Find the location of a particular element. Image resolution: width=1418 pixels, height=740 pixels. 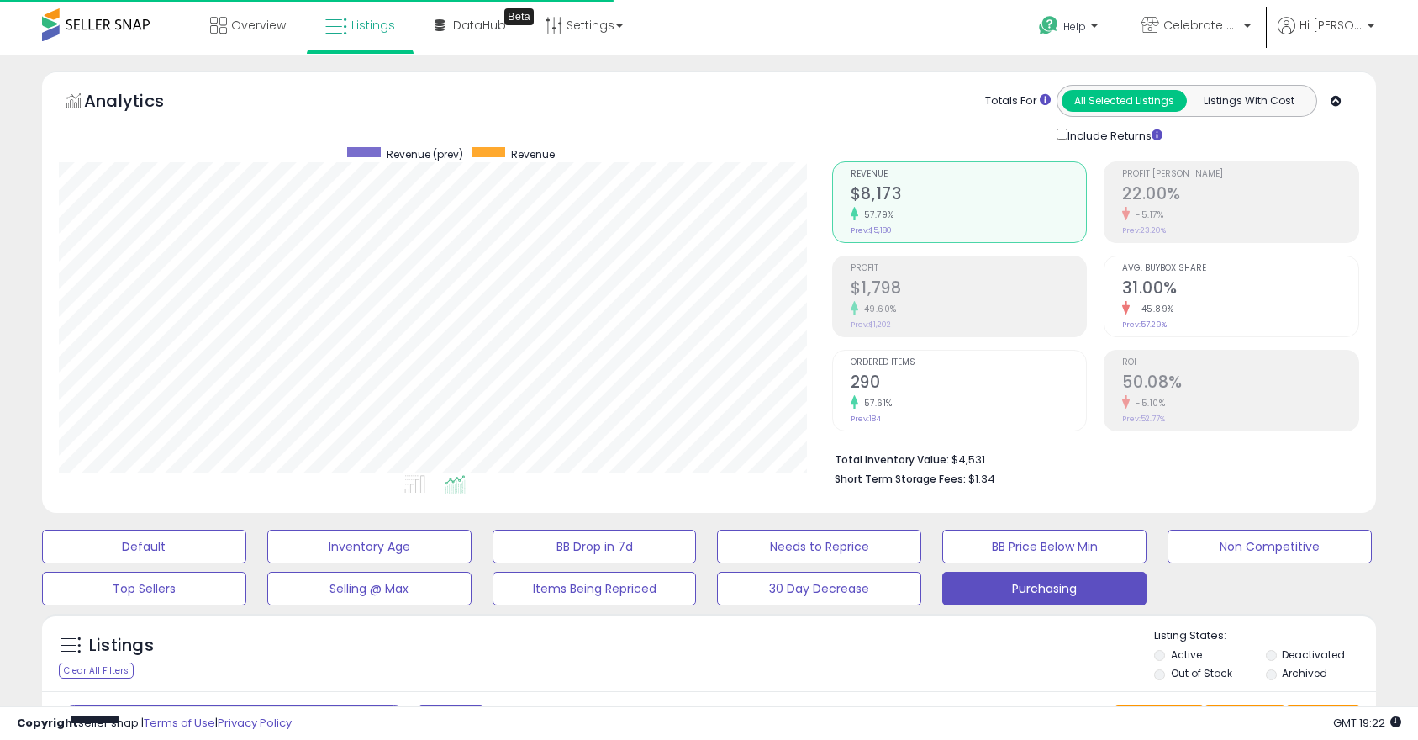

p: Listing States: is located at coordinates (1265, 635).